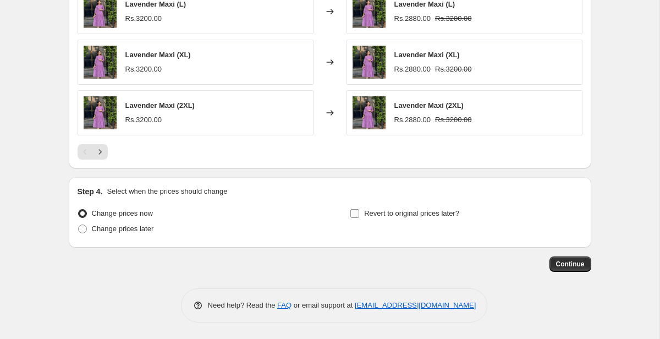  Describe the element at coordinates (411, 213) in the screenshot. I see `span: Revert to original prices later?` at that location.